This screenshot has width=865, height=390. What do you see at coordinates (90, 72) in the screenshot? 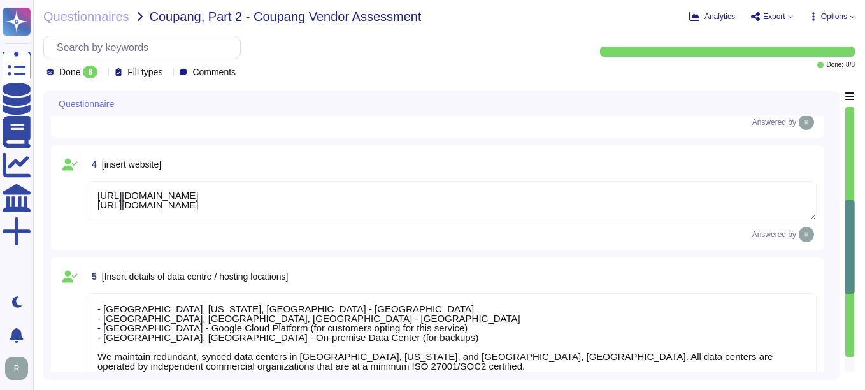
I see `div: 8` at bounding box center [90, 72].